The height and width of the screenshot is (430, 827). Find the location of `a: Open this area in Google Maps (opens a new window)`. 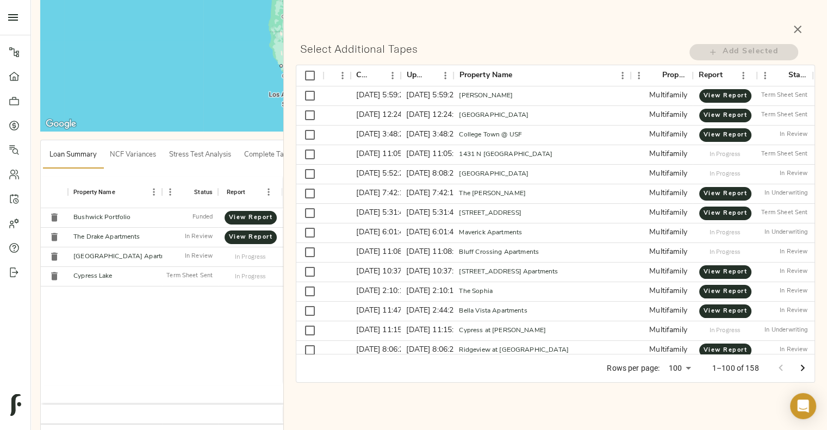

a: Open this area in Google Maps (opens a new window) is located at coordinates (61, 124).